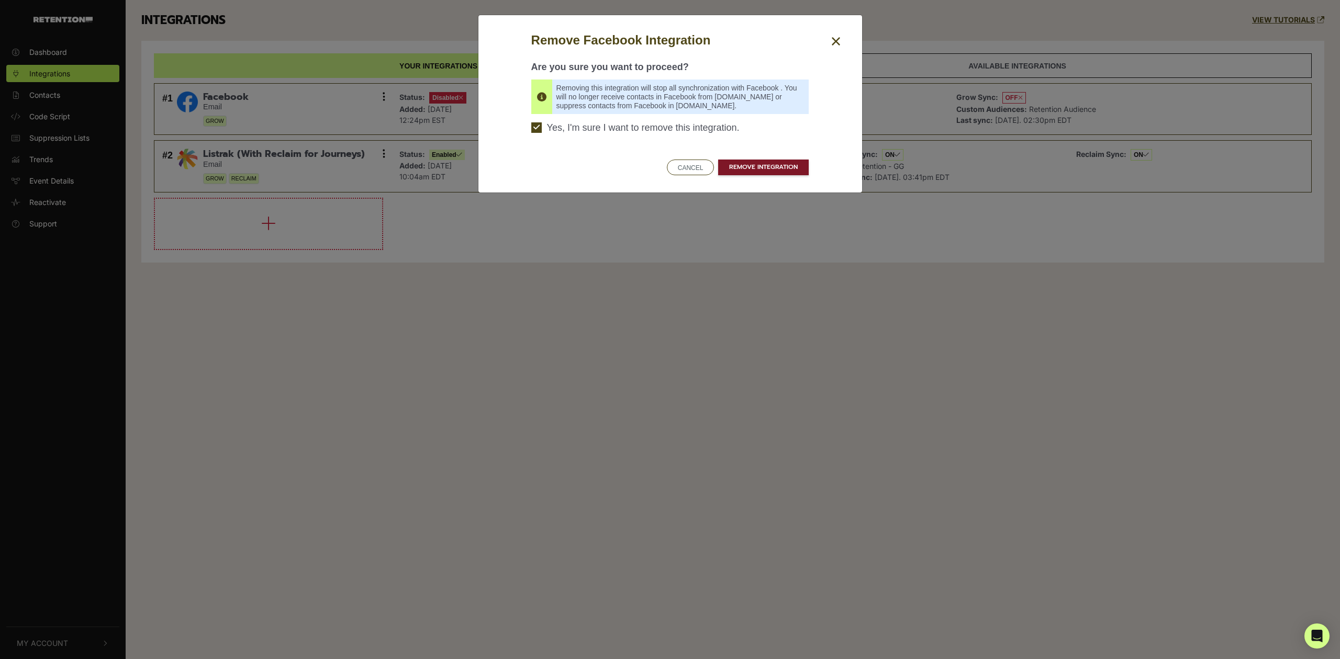 Image resolution: width=1340 pixels, height=659 pixels. I want to click on button: Close, so click(836, 41).